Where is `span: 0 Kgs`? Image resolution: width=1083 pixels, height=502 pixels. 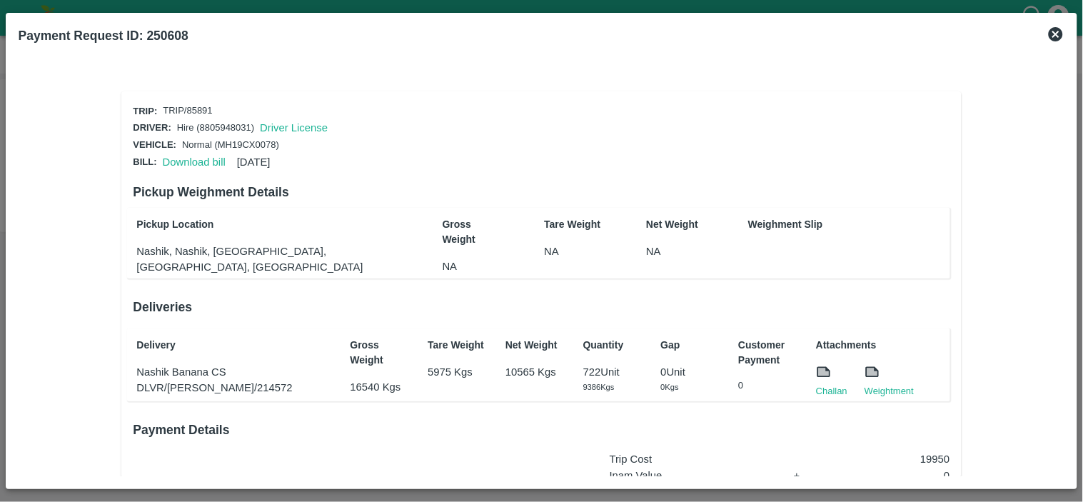
span: 0 Kgs is located at coordinates (670, 387).